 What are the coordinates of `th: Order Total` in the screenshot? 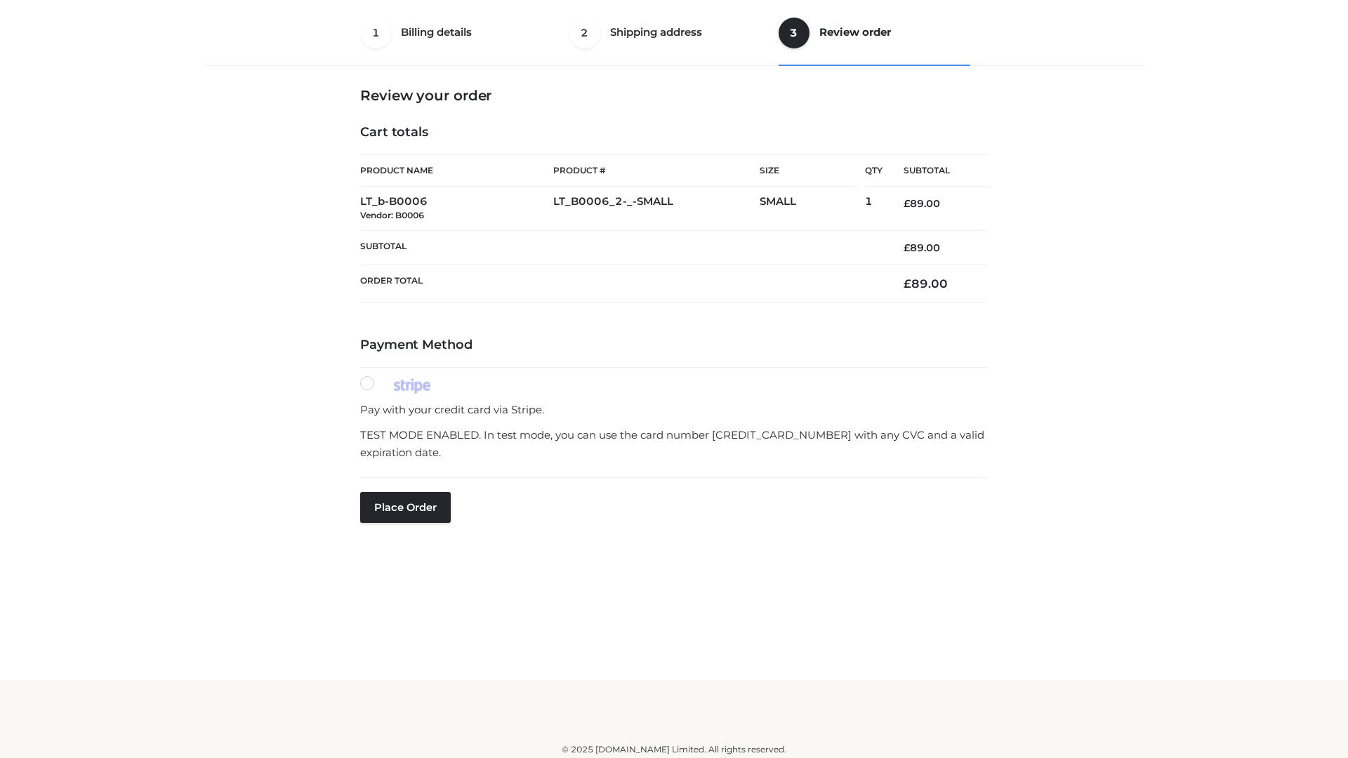 It's located at (621, 284).